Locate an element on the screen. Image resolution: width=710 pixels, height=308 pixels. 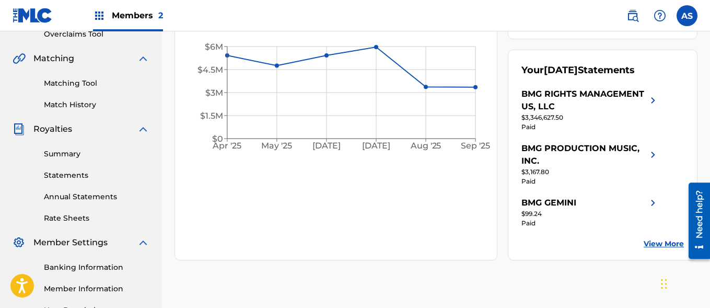
span: Member Settings is located at coordinates (71, 242).